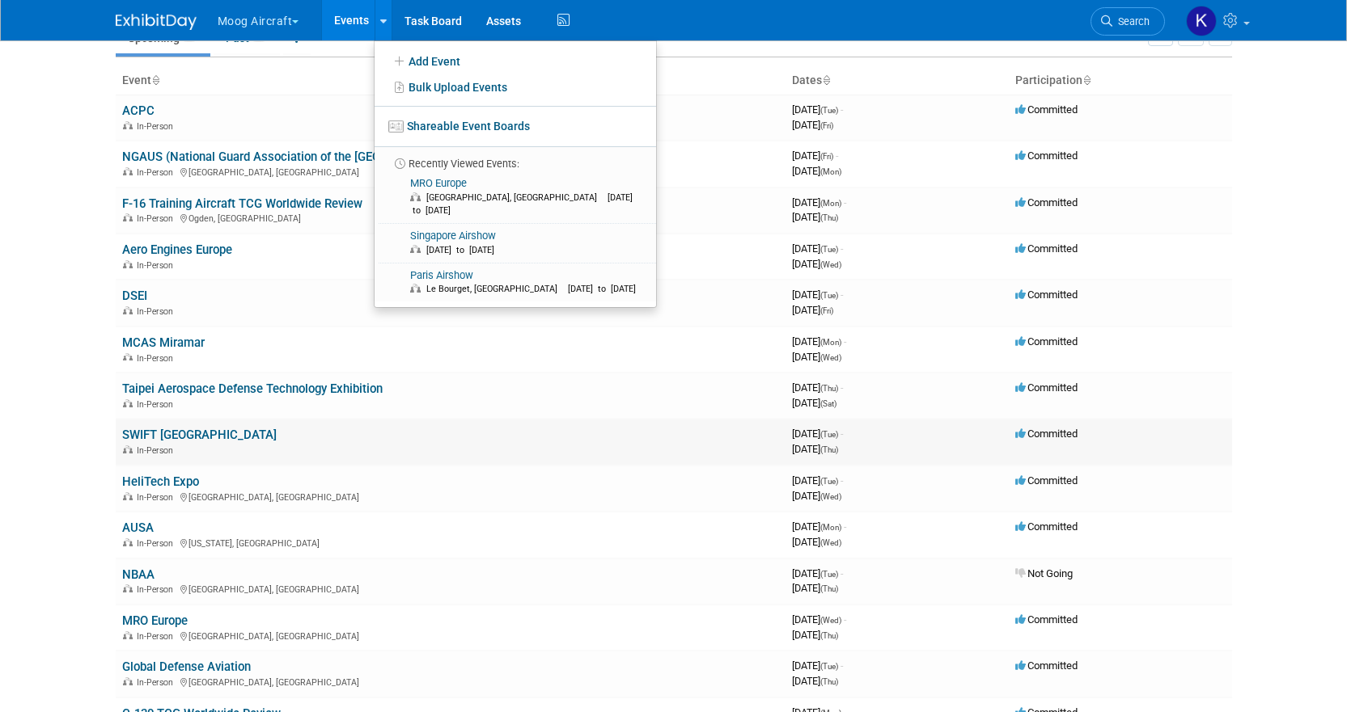 The image size is (1347, 712). I want to click on a: Add Event, so click(515, 61).